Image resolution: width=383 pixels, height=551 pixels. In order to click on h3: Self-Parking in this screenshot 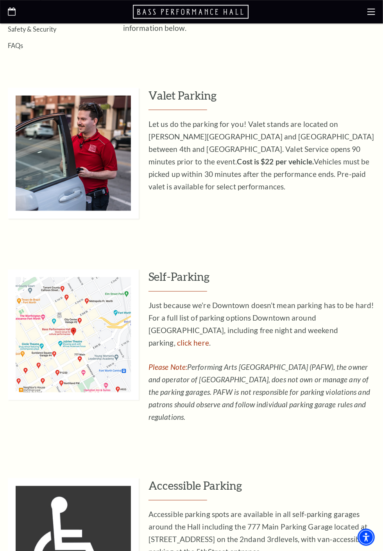, I will do `click(262, 280)`.